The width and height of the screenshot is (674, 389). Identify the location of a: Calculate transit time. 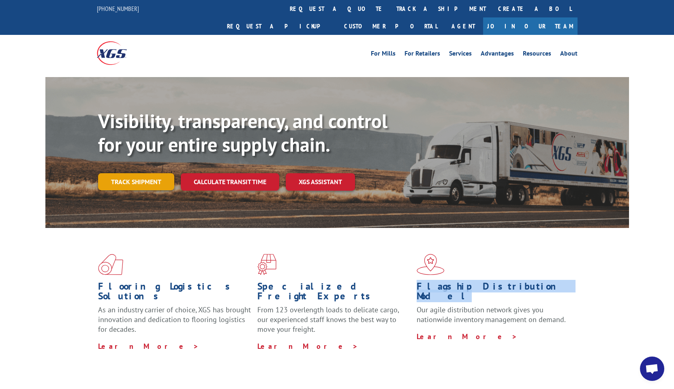
(230, 181).